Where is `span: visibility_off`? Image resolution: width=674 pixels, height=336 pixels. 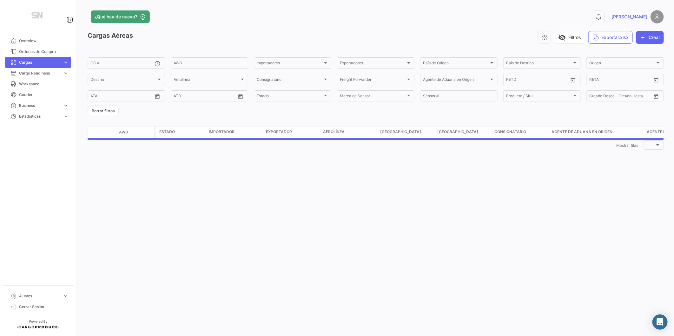
span: visibility_off is located at coordinates (562, 37).